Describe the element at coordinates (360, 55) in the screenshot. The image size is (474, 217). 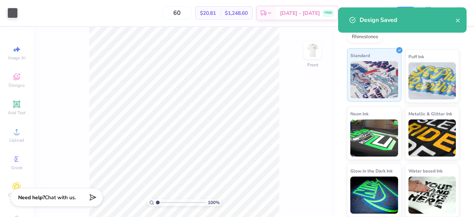
I see `span: Standard` at that location.